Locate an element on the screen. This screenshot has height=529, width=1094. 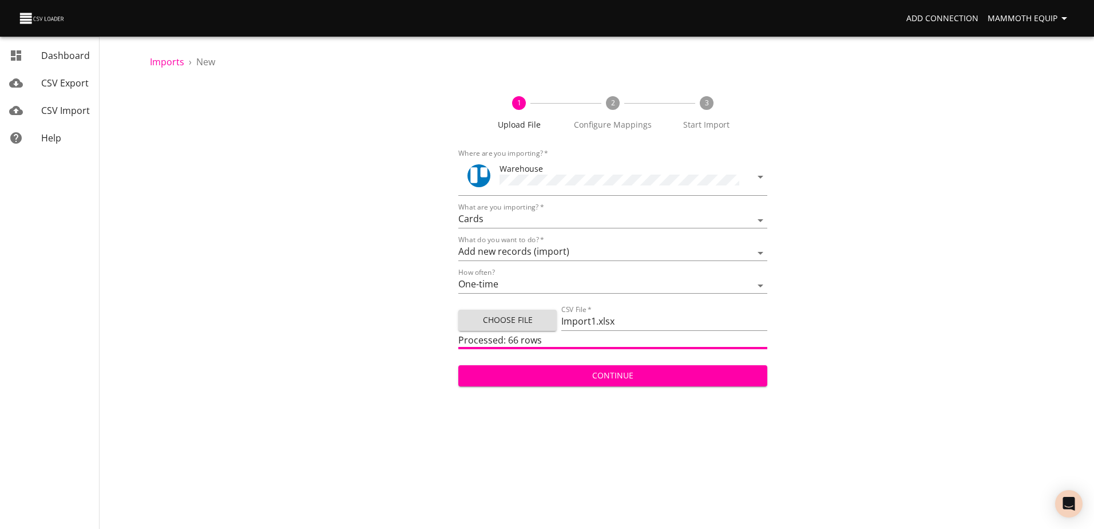
span: CSV Export is located at coordinates (65, 83).